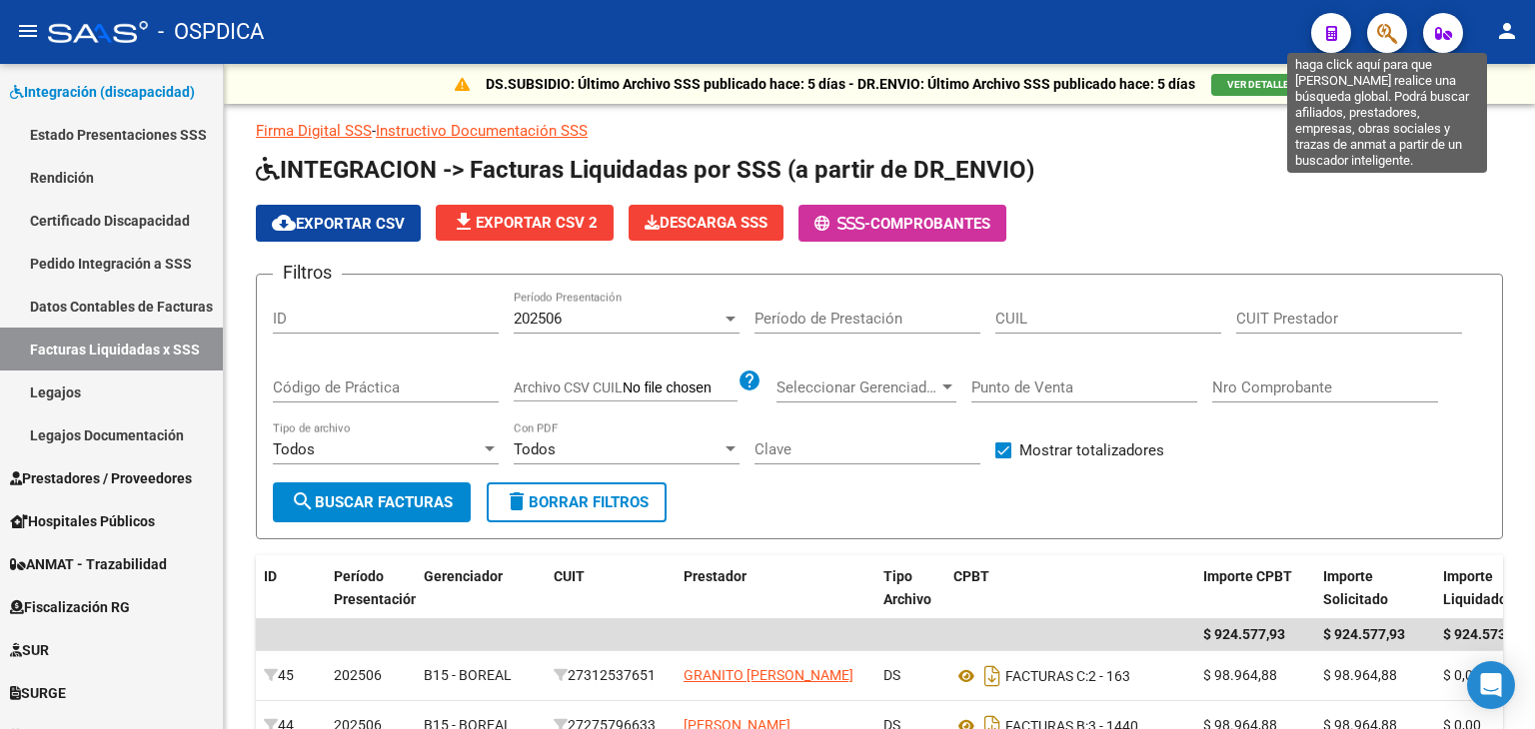 The width and height of the screenshot is (1535, 729). I want to click on span: ID, so click(270, 577).